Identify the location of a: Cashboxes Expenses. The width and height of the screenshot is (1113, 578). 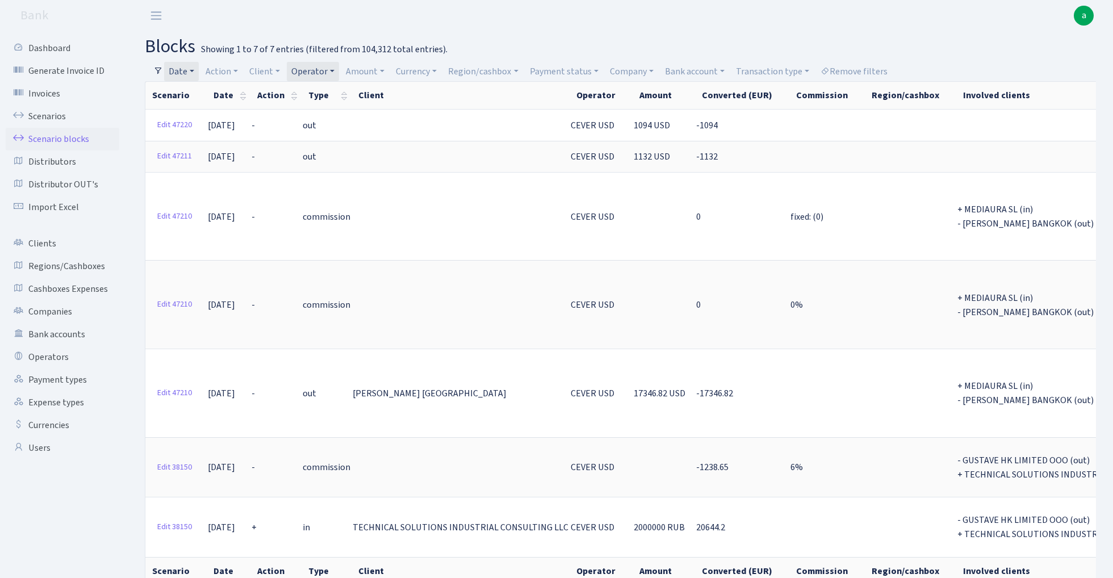
(62, 289).